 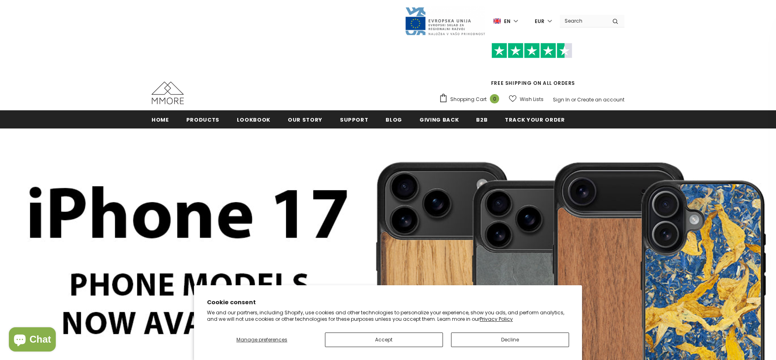 What do you see at coordinates (160, 119) in the screenshot?
I see `a: Home` at bounding box center [160, 119].